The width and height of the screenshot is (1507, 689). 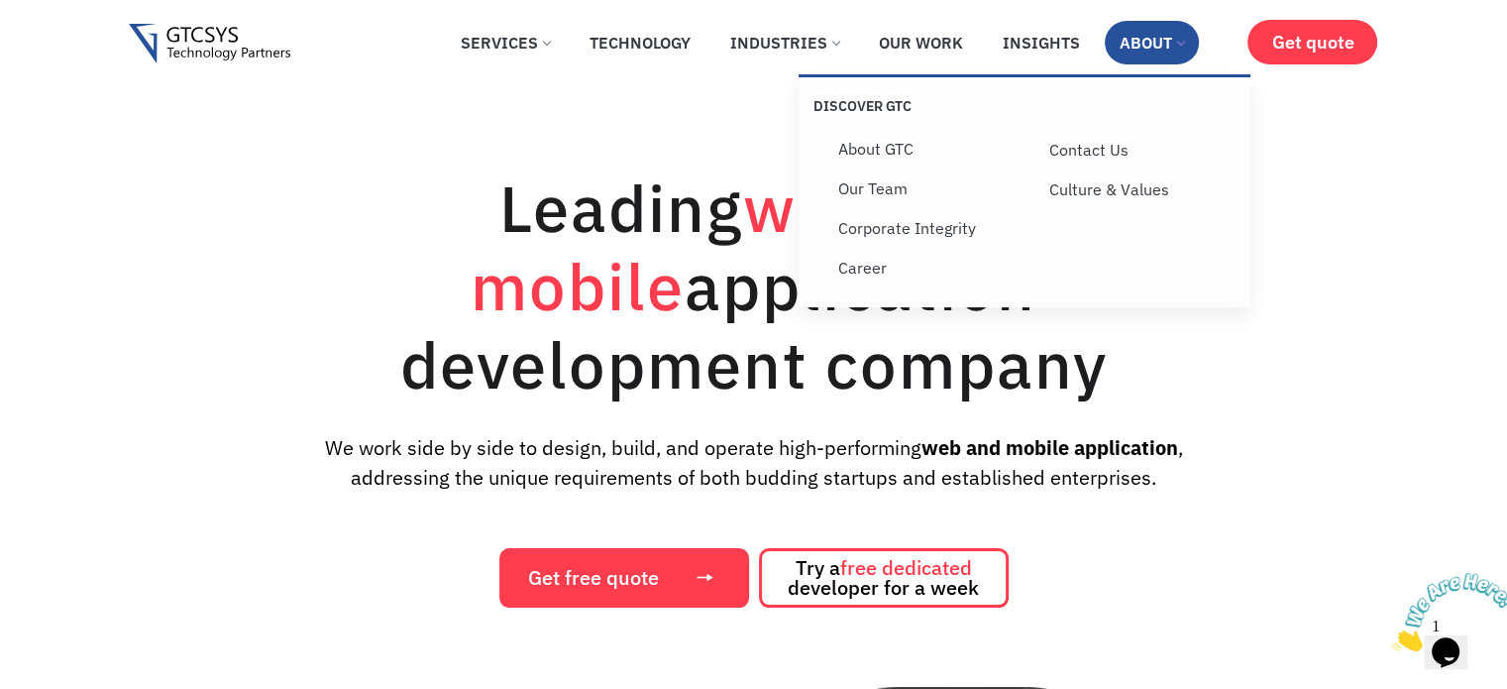 I want to click on a: Culture & Values, so click(x=1140, y=189).